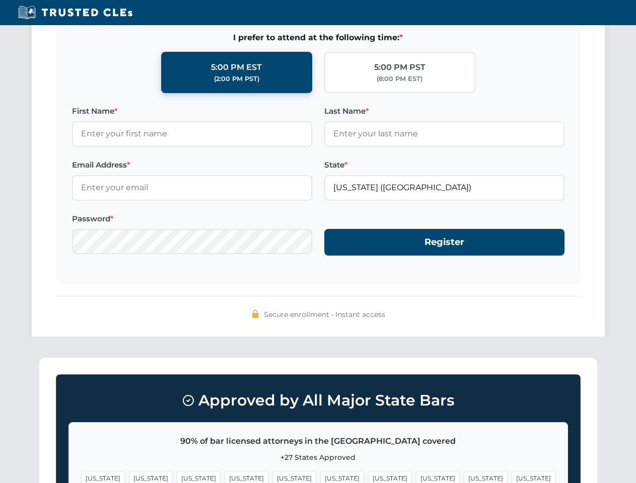 Image resolution: width=636 pixels, height=483 pixels. Describe the element at coordinates (318, 401) in the screenshot. I see `h3: Approved by All Major State Bars` at that location.